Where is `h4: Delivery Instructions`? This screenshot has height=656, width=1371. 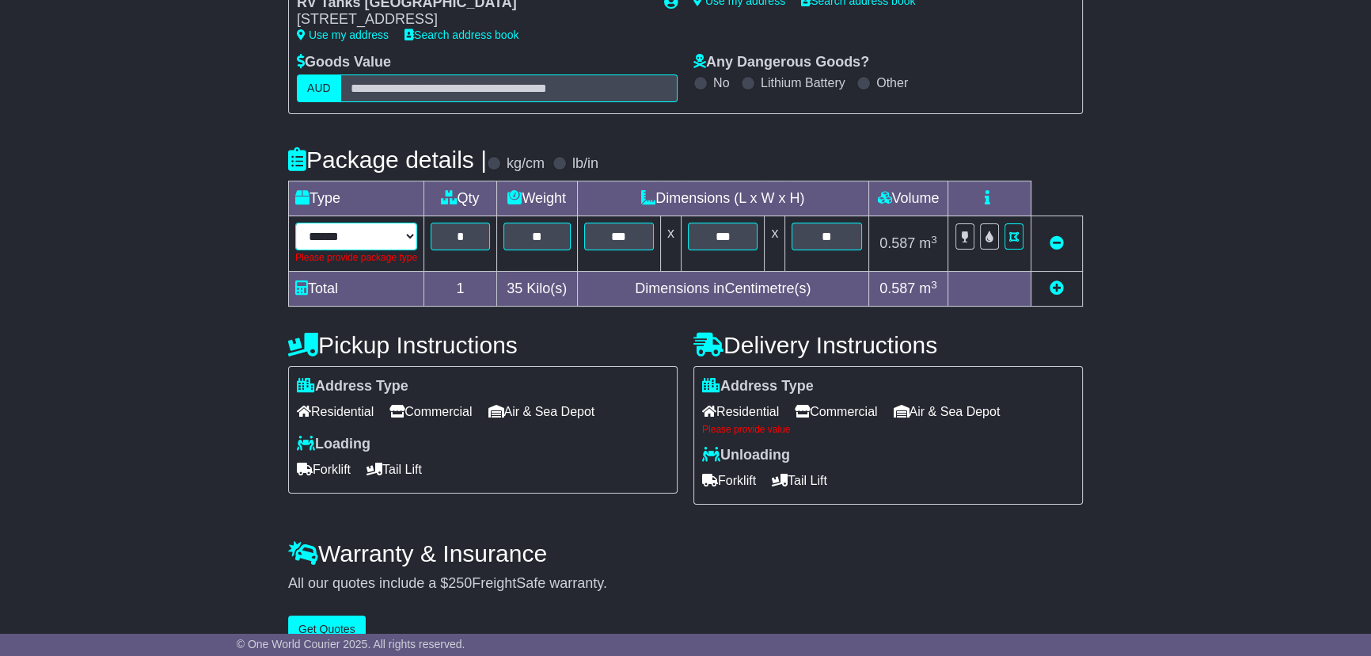
h4: Delivery Instructions is located at coordinates (888, 344).